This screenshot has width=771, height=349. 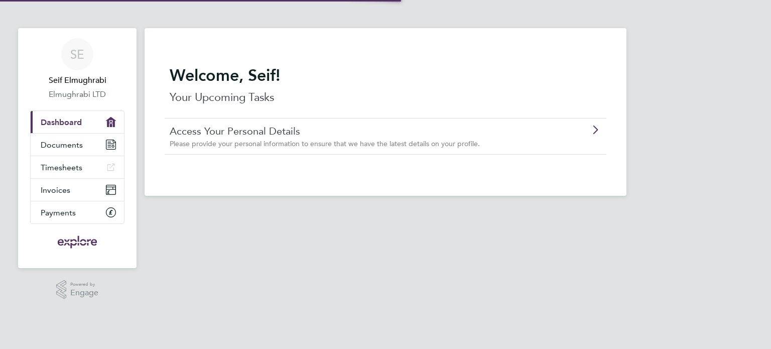 What do you see at coordinates (61, 122) in the screenshot?
I see `span: Dashboard` at bounding box center [61, 122].